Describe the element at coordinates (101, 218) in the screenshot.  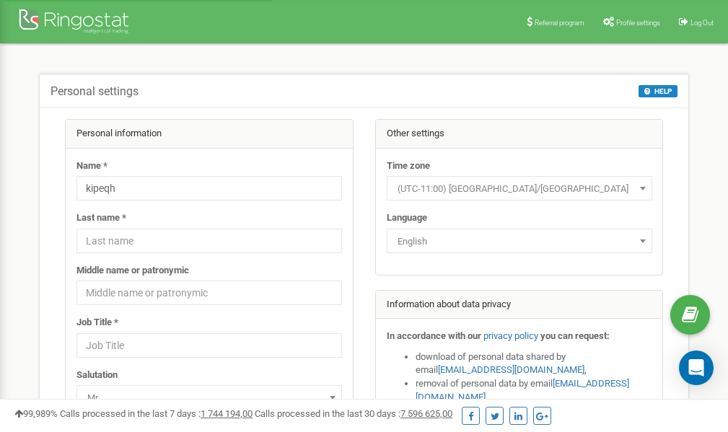
I see `label: Last name *` at that location.